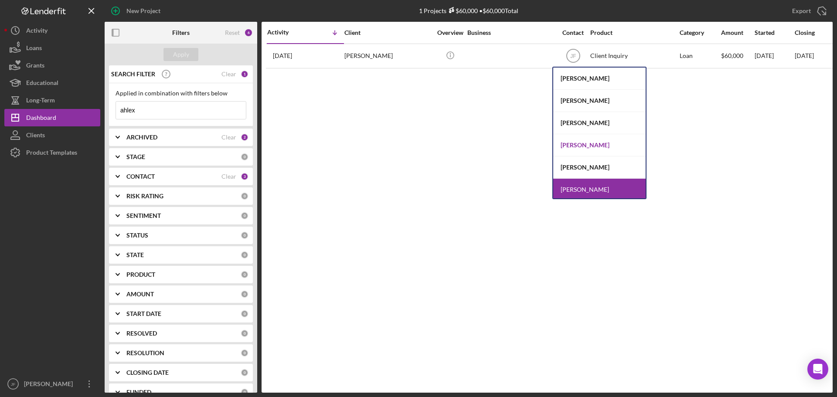 This screenshot has height=397, width=837. Describe the element at coordinates (450, 33) in the screenshot. I see `div: Overview` at that location.